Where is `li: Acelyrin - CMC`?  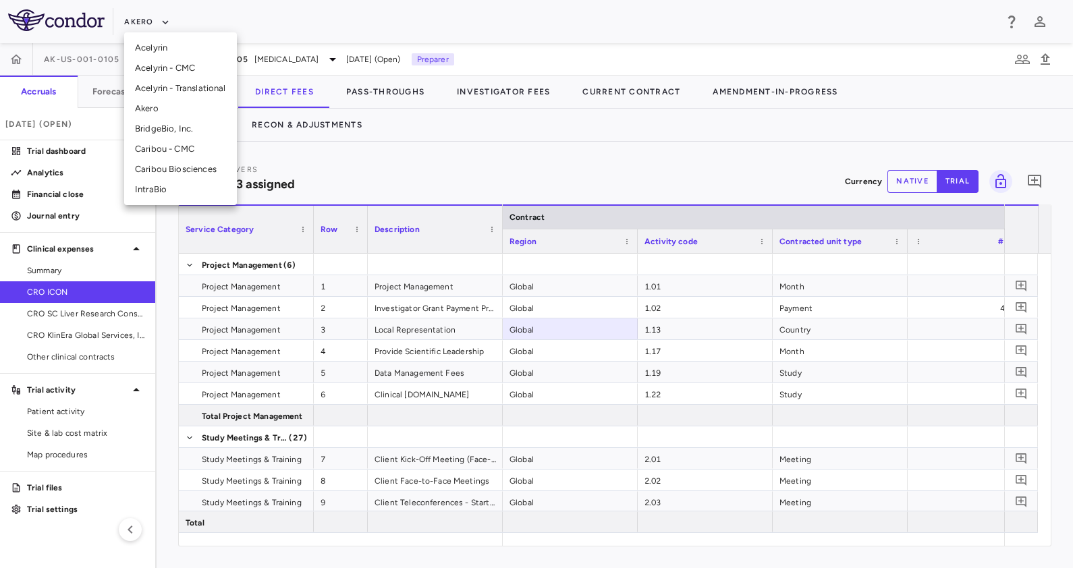
li: Acelyrin - CMC is located at coordinates (180, 68).